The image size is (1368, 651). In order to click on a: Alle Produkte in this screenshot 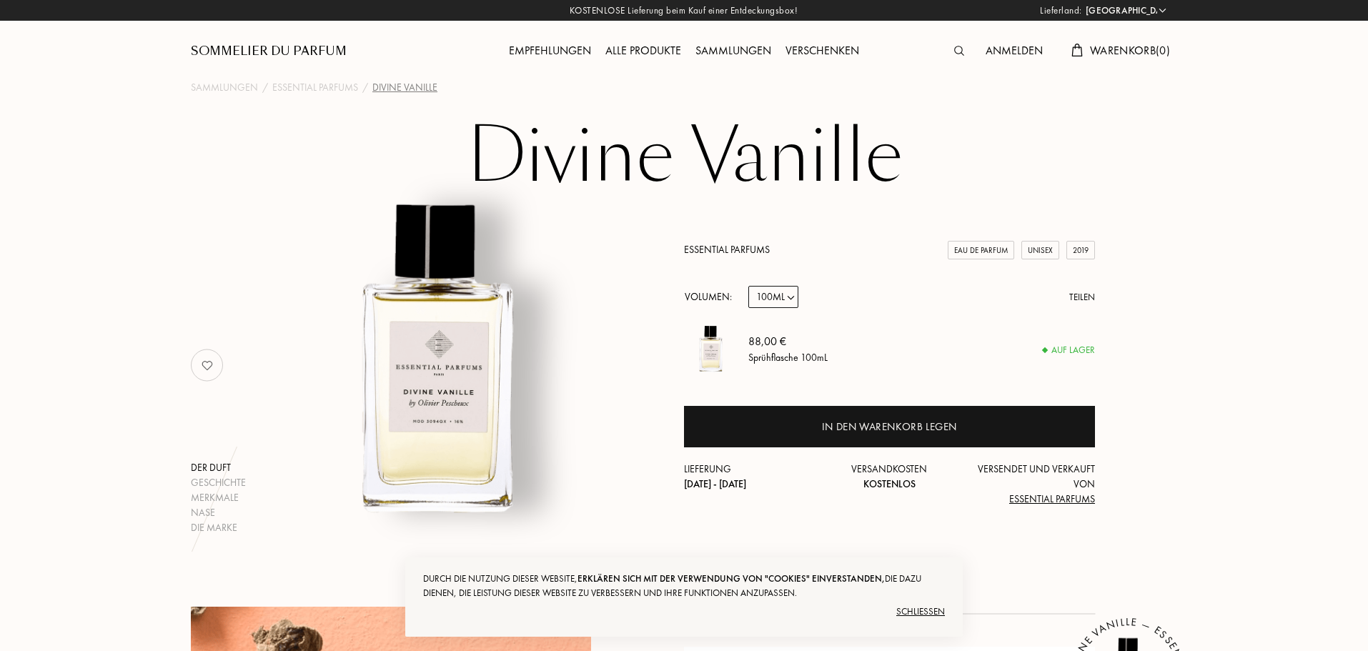, I will do `click(643, 50)`.